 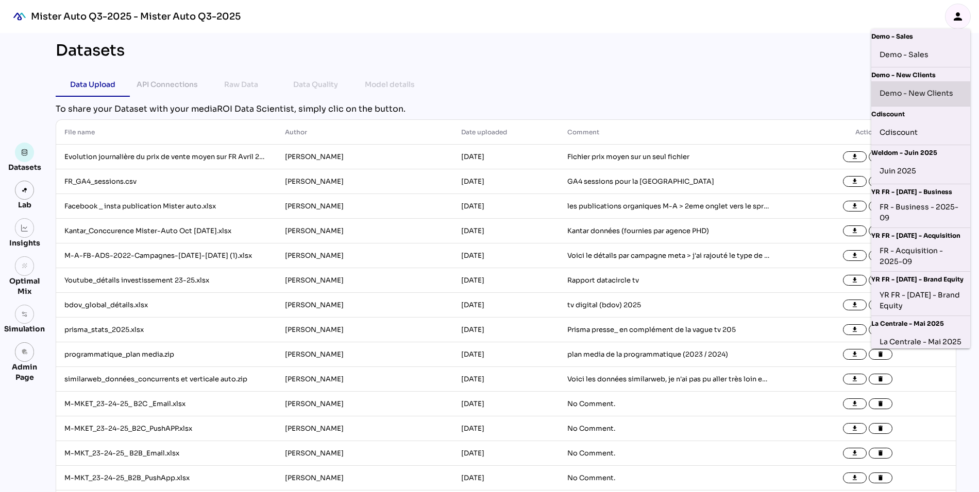 What do you see at coordinates (389, 84) in the screenshot?
I see `div: Model details` at bounding box center [389, 84].